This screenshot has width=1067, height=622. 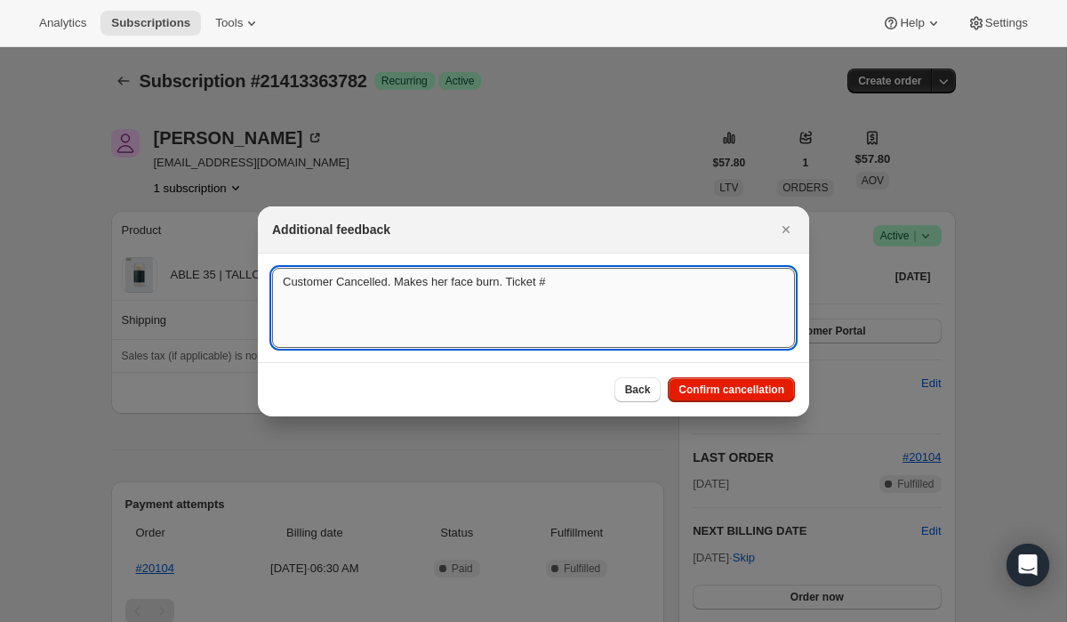 What do you see at coordinates (786, 229) in the screenshot?
I see `button: Close` at bounding box center [786, 229].